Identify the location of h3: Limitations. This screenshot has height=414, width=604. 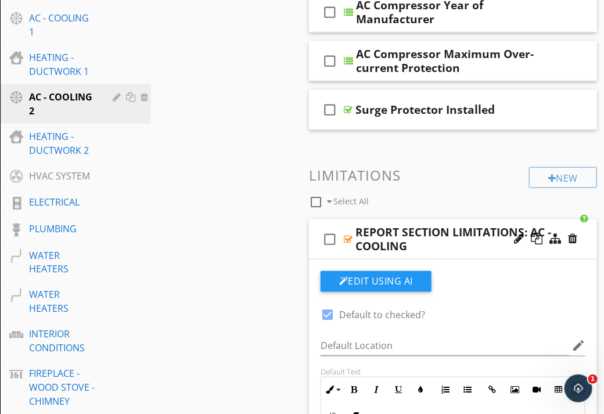
(453, 175).